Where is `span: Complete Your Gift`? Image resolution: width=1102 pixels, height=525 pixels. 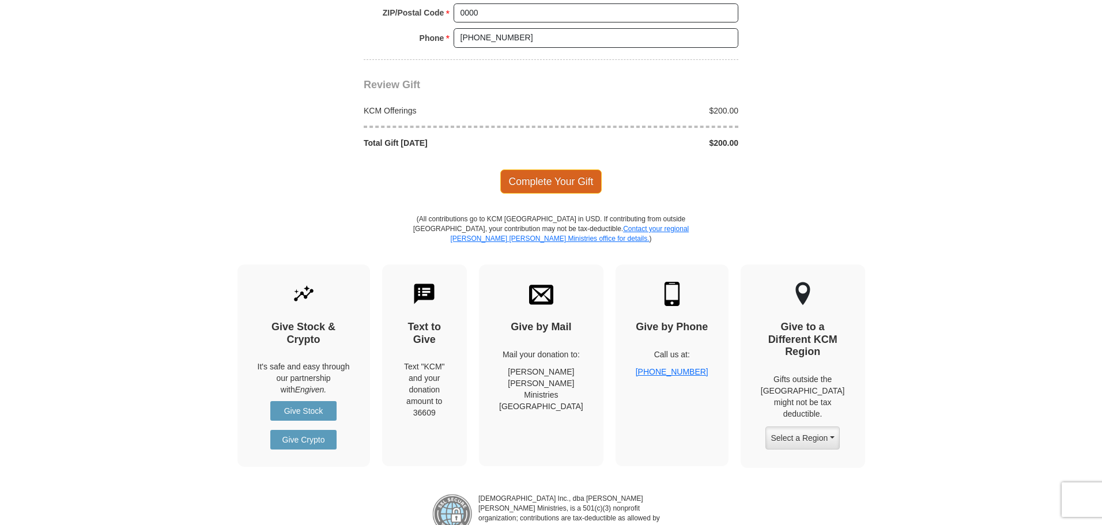
span: Complete Your Gift is located at coordinates (551, 182).